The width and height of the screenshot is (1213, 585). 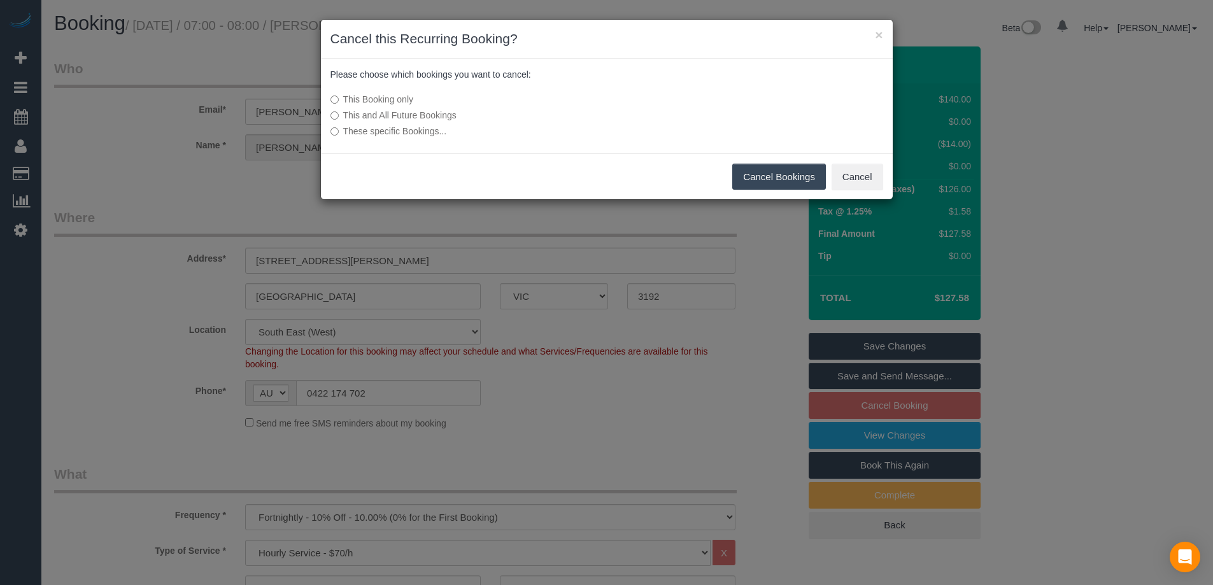 I want to click on label: This Booking only, so click(x=511, y=99).